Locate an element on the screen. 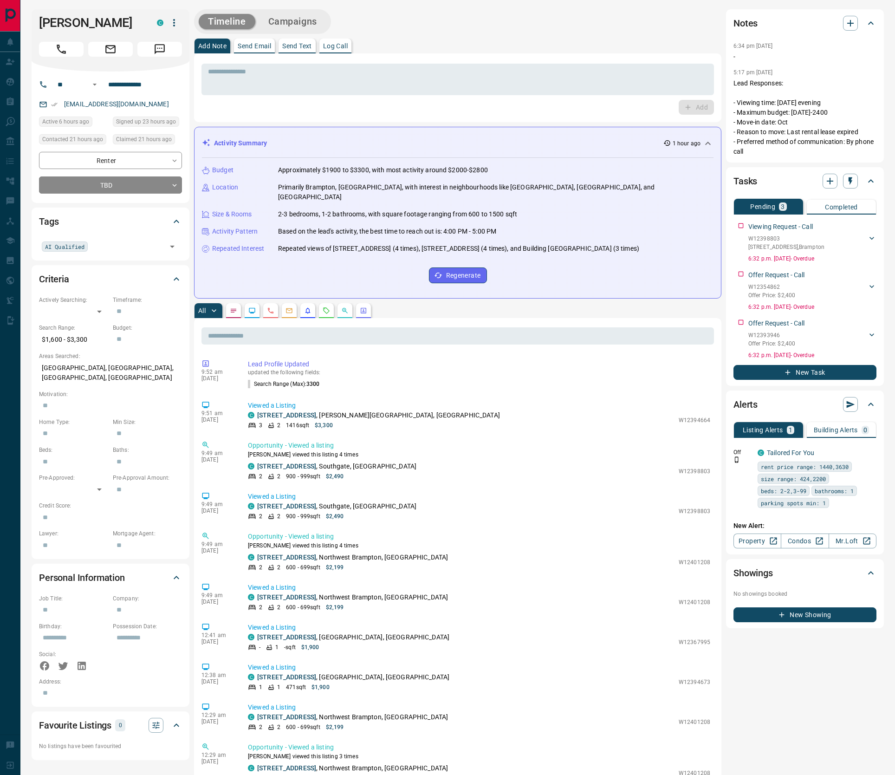 Image resolution: width=895 pixels, height=775 pixels. div: Personal Information is located at coordinates (110, 578).